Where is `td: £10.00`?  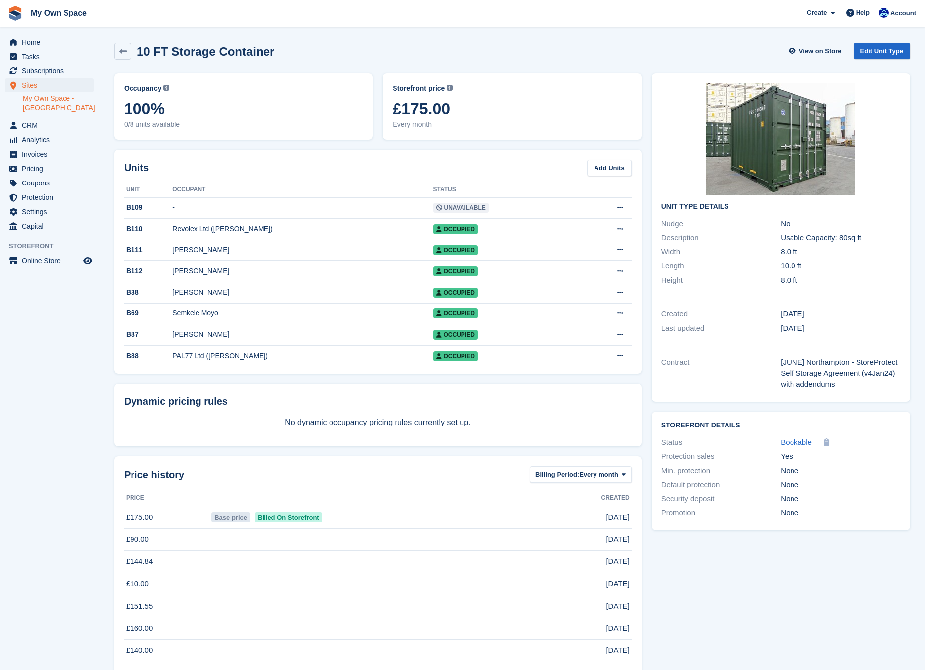 td: £10.00 is located at coordinates (167, 584).